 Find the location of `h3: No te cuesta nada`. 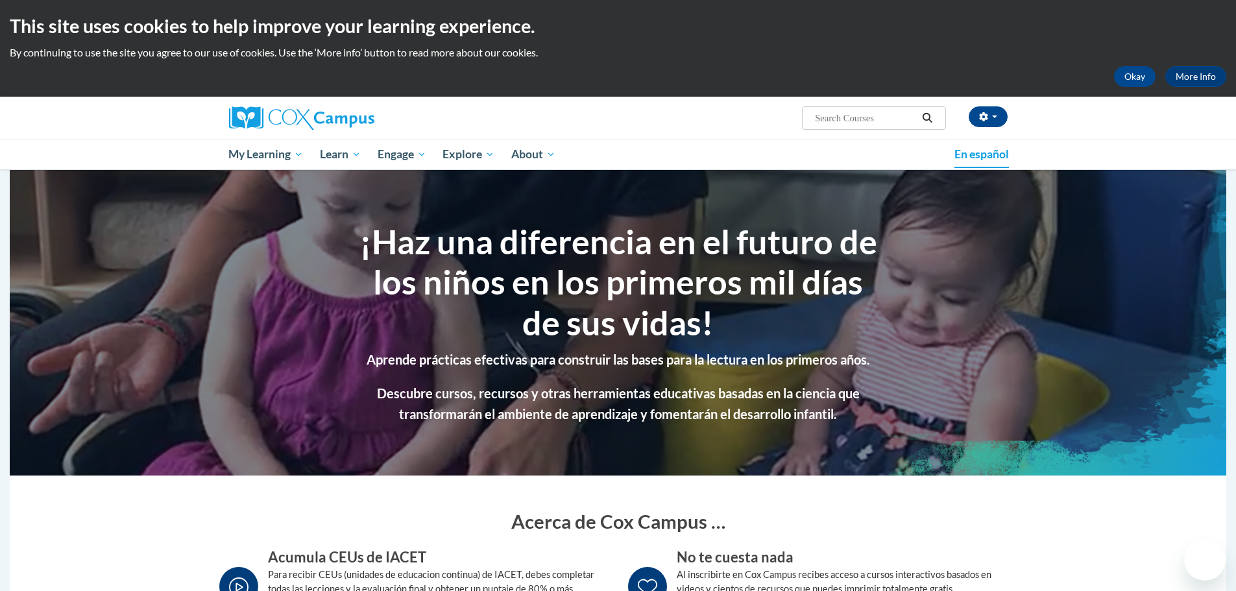

h3: No te cuesta nada is located at coordinates (847, 557).